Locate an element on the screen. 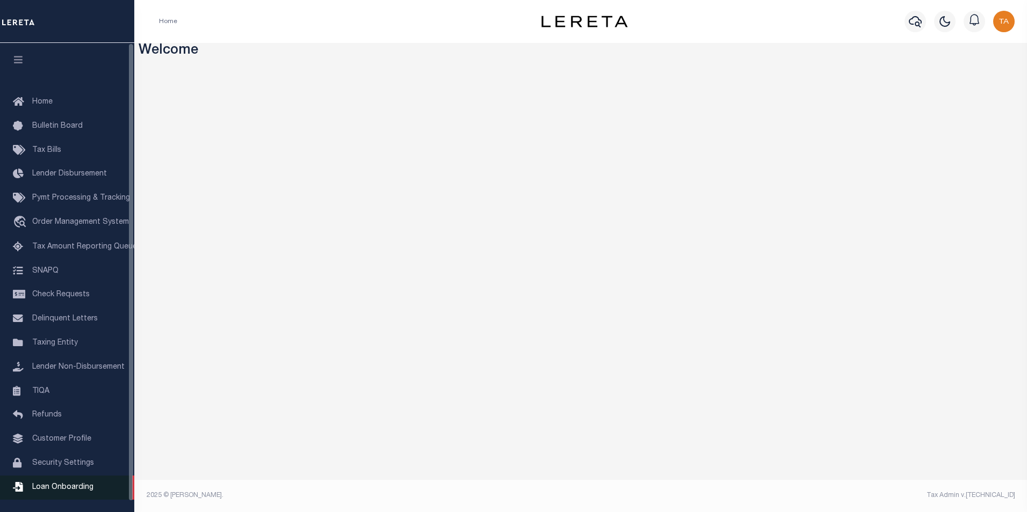 The width and height of the screenshot is (1027, 512). span: Pymt Processing & Tracking is located at coordinates (81, 198).